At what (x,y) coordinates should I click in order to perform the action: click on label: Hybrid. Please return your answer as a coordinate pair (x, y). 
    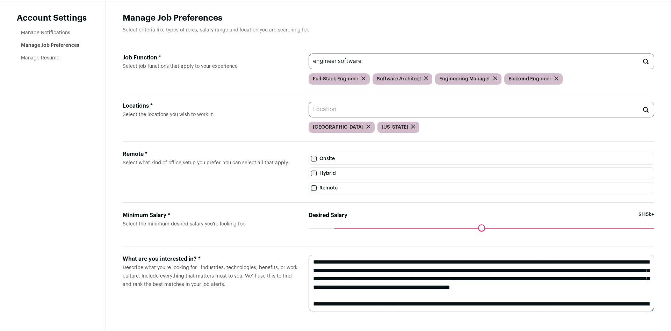
    Looking at the image, I should click on (481, 173).